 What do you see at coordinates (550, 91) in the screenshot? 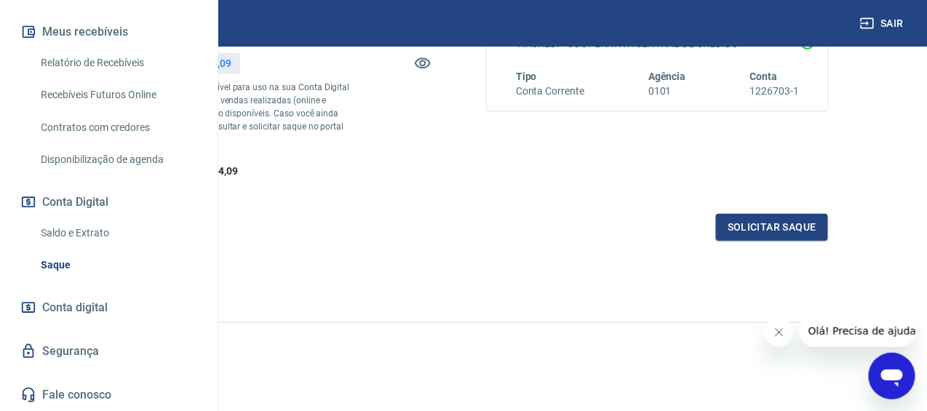
I see `h6: Conta Corrente` at bounding box center [550, 91].